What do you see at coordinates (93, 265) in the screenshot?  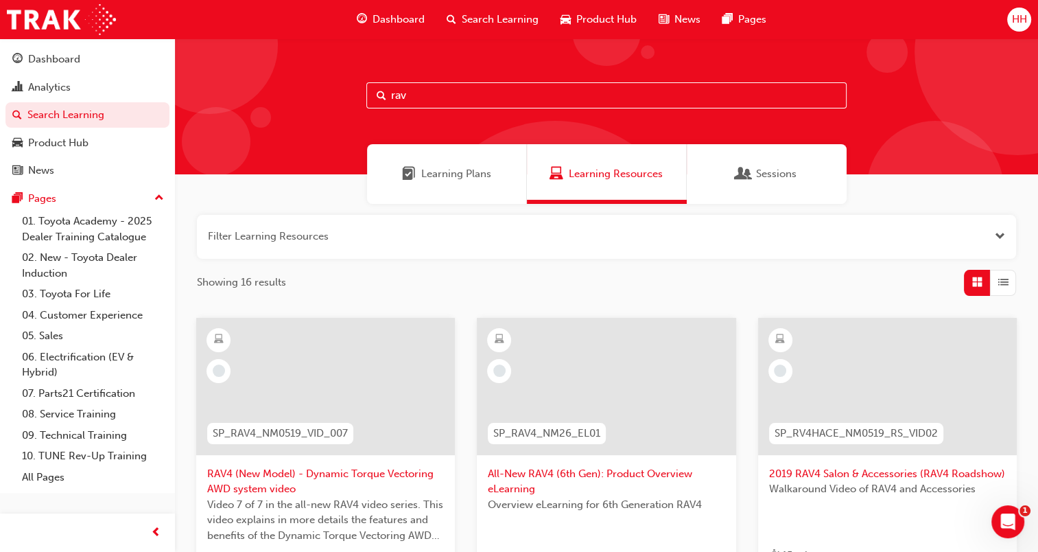 I see `a: 02. New - Toyota Dealer Induction` at bounding box center [93, 265].